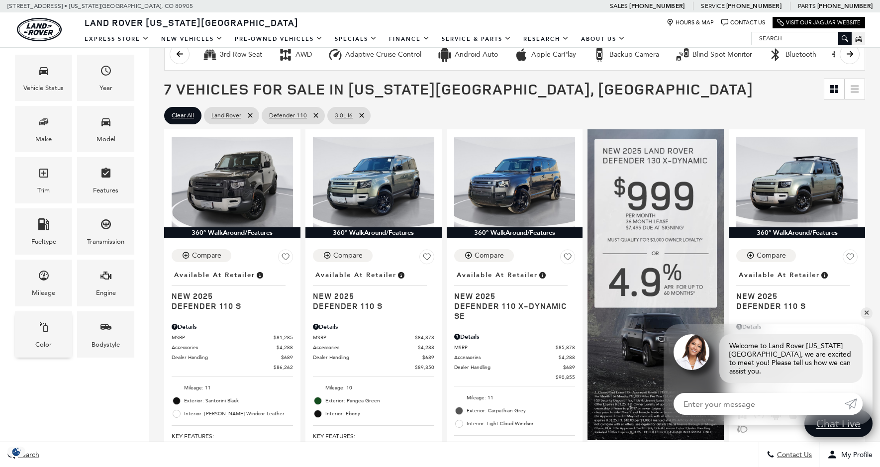 Image resolution: width=880 pixels, height=467 pixels. I want to click on button: Open user profile menu, so click(850, 455).